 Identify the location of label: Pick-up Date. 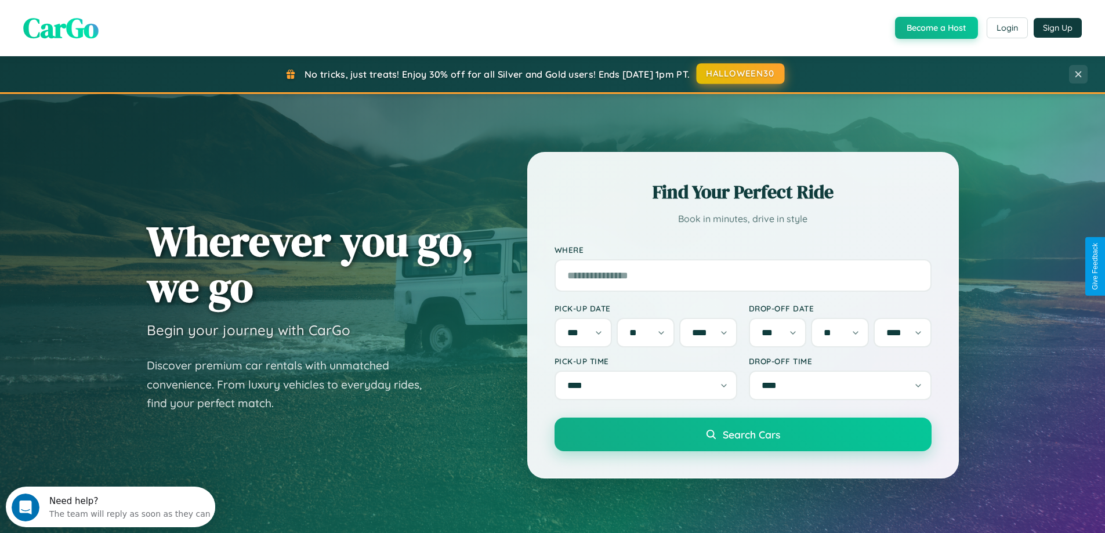
(646, 308).